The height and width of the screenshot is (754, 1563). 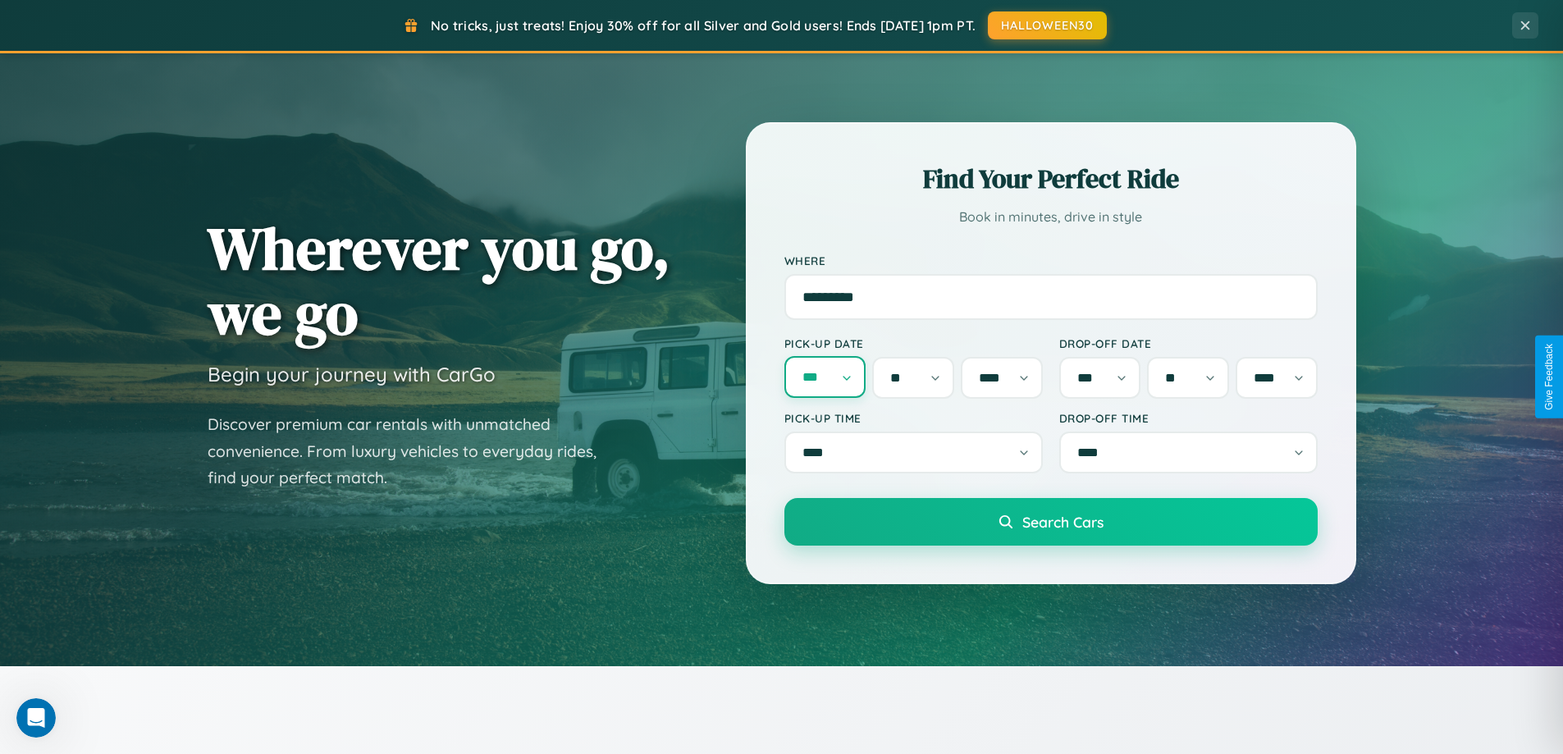 I want to click on h3: Begin your journey with CarGo, so click(x=351, y=374).